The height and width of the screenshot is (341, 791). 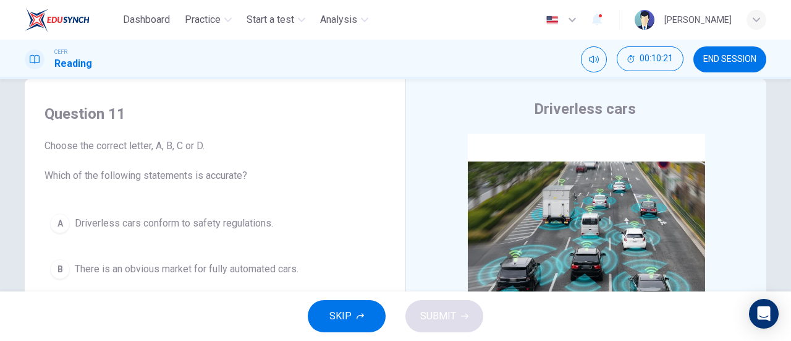 I want to click on h1: Reading, so click(x=73, y=64).